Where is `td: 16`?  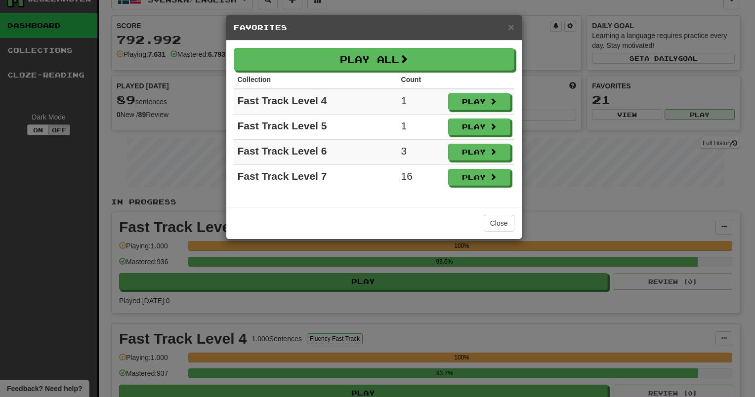
td: 16 is located at coordinates (421, 177).